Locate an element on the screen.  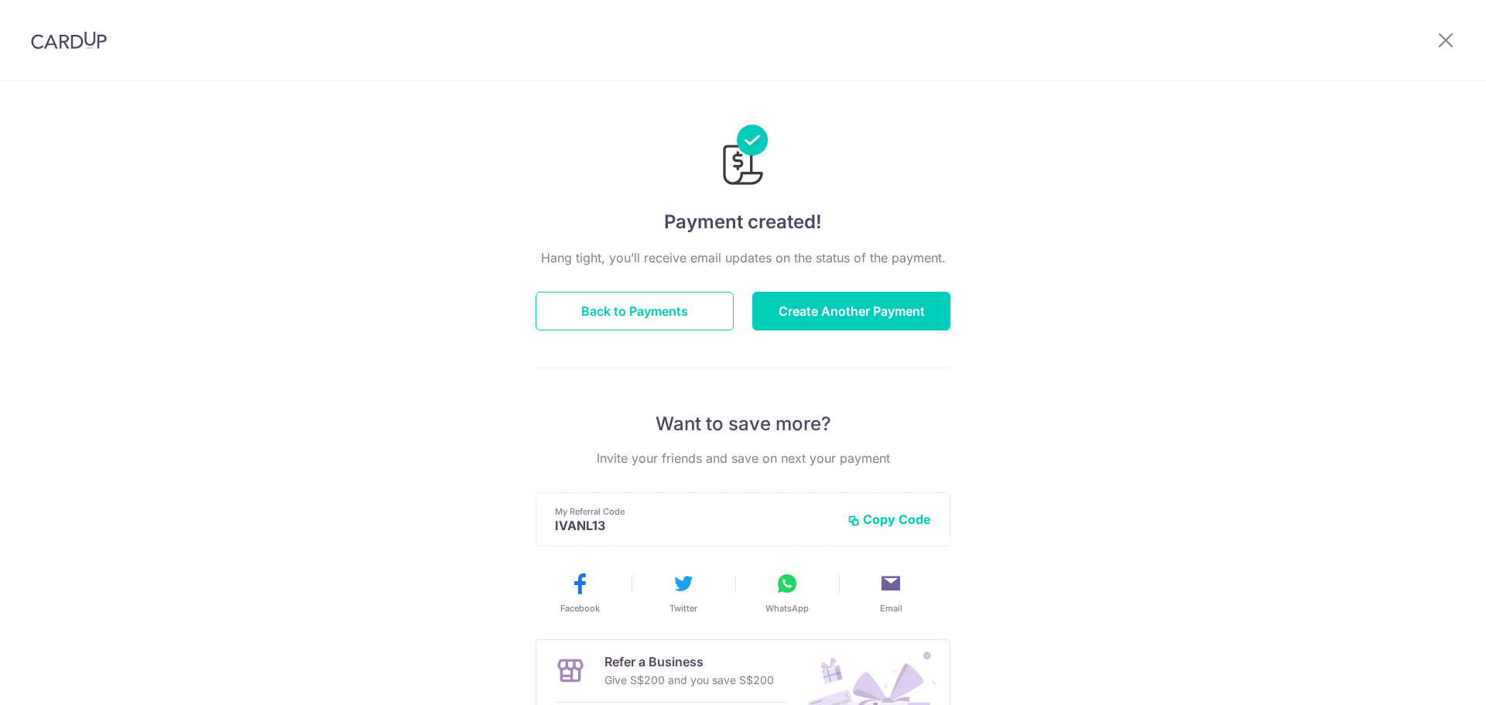
span: Twitter is located at coordinates (683, 608).